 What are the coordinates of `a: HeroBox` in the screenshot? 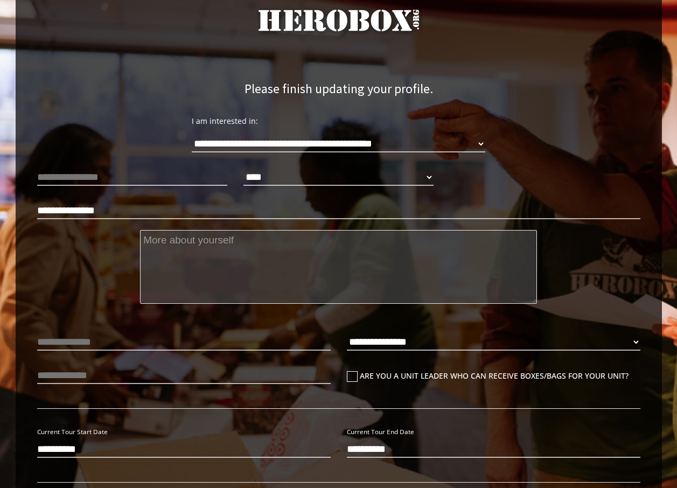 It's located at (339, 30).